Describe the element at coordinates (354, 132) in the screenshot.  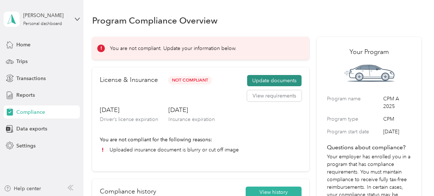
I see `label: Program start date` at that location.